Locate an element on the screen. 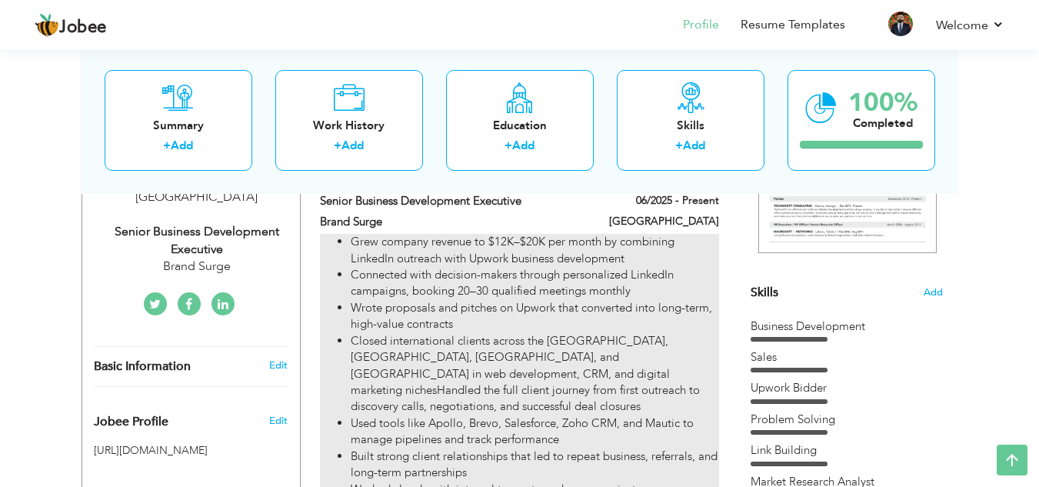  a: Jobee is located at coordinates (71, 25).